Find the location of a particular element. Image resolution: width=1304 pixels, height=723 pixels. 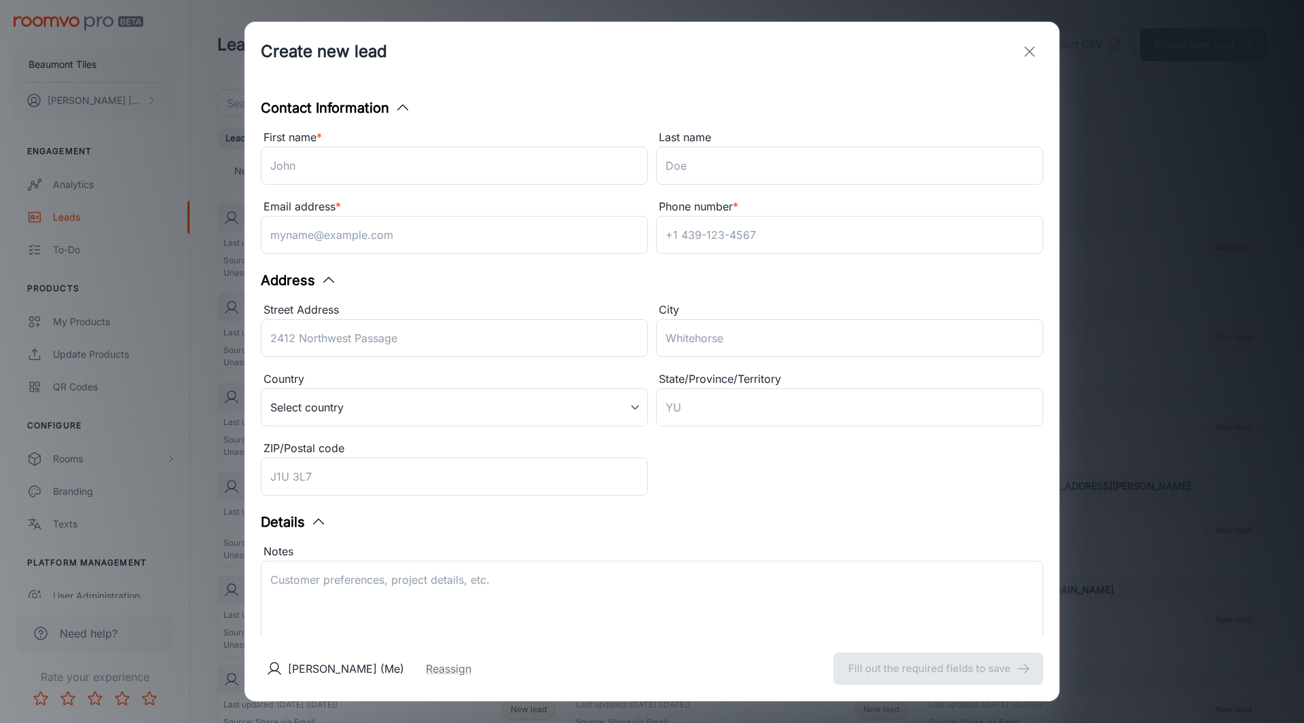

div: Country is located at coordinates (454, 380).